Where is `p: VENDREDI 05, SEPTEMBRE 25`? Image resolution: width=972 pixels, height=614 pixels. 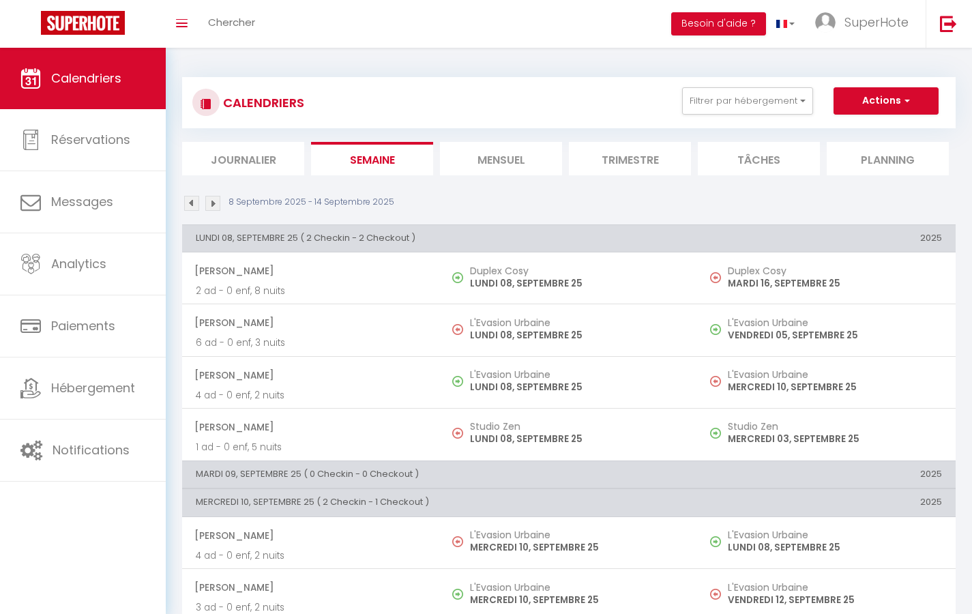 p: VENDREDI 05, SEPTEMBRE 25 is located at coordinates (835, 335).